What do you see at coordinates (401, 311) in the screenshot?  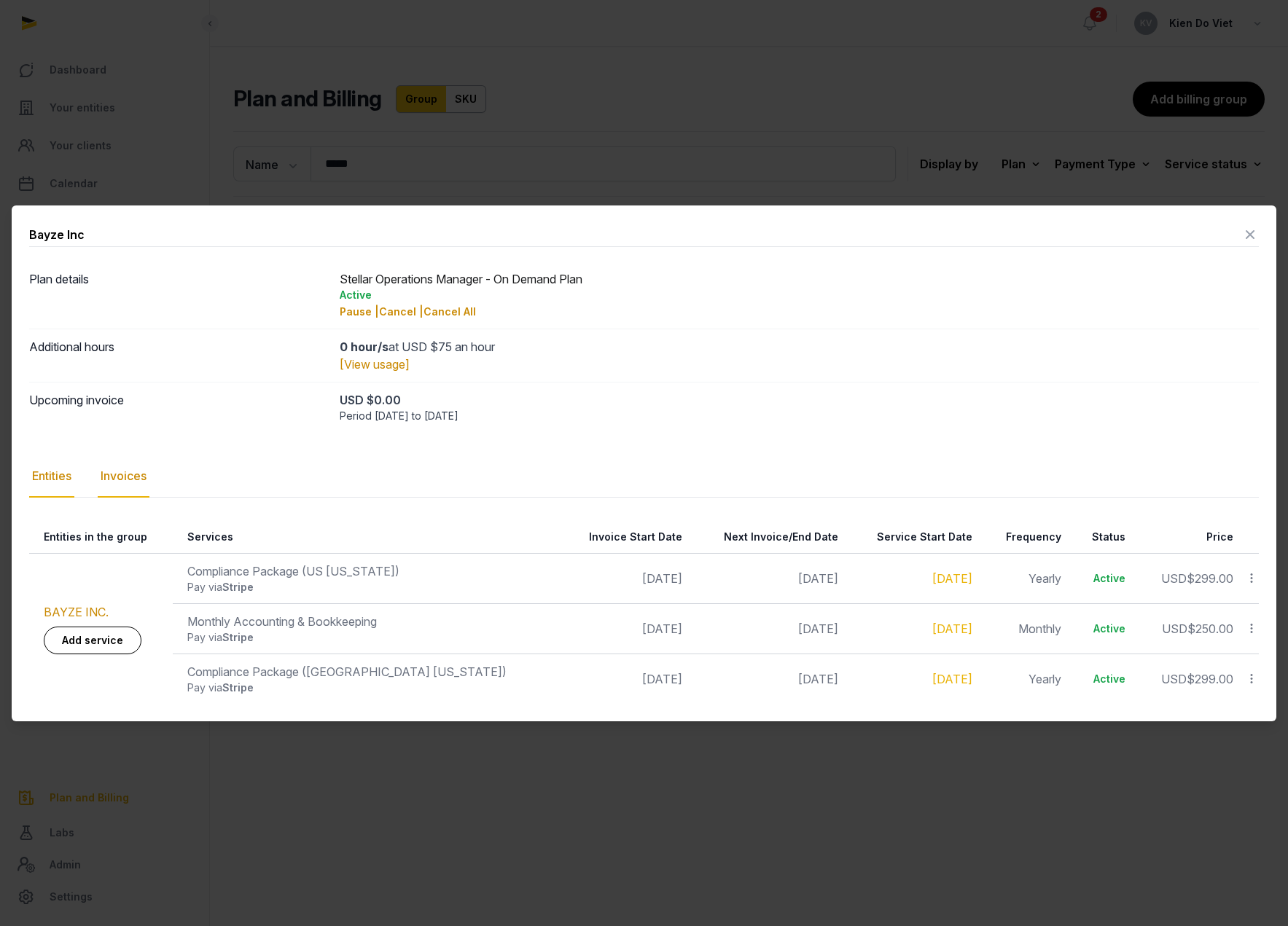 I see `span: Cancel |` at bounding box center [401, 311].